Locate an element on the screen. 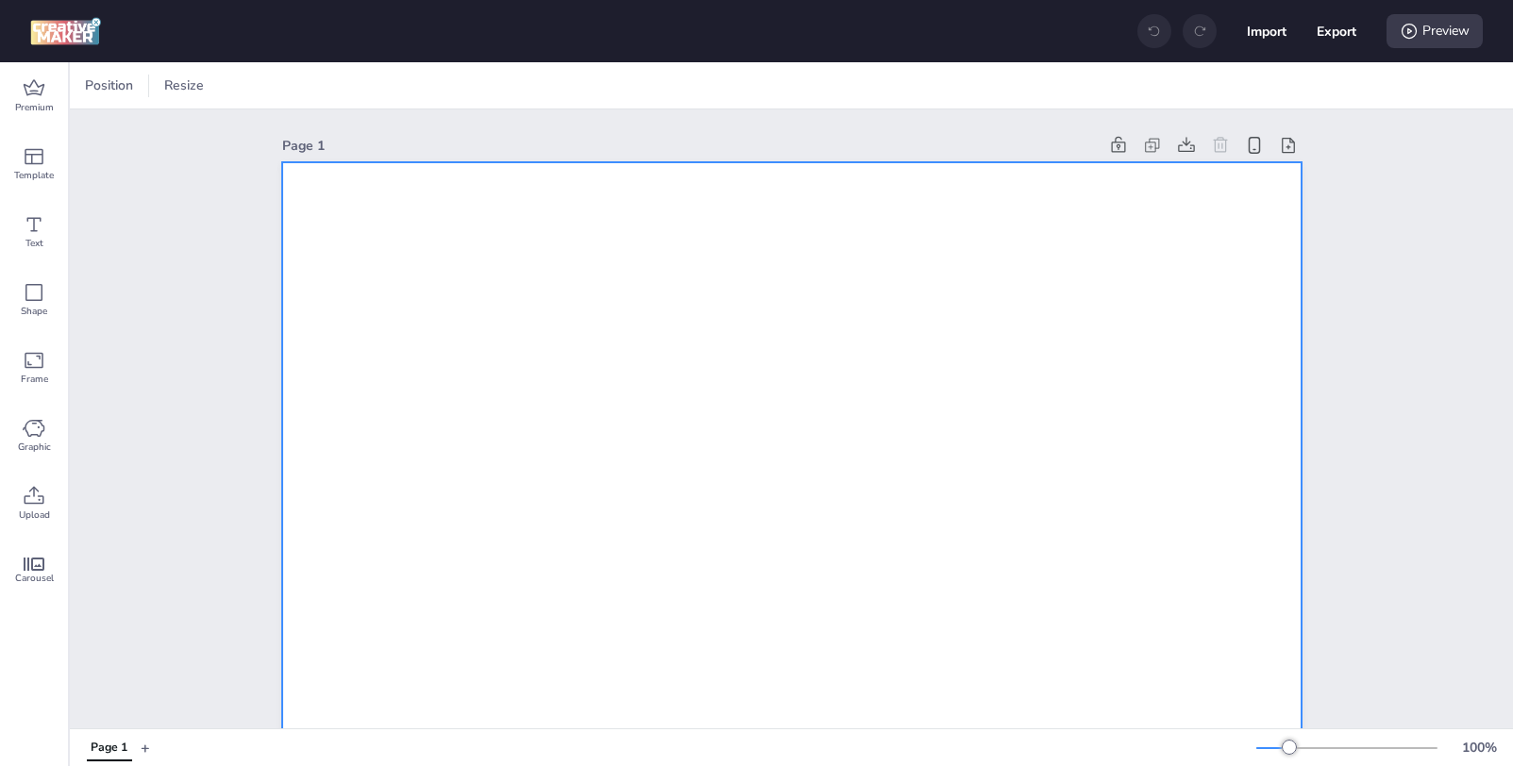  span: Carousel is located at coordinates (34, 578).